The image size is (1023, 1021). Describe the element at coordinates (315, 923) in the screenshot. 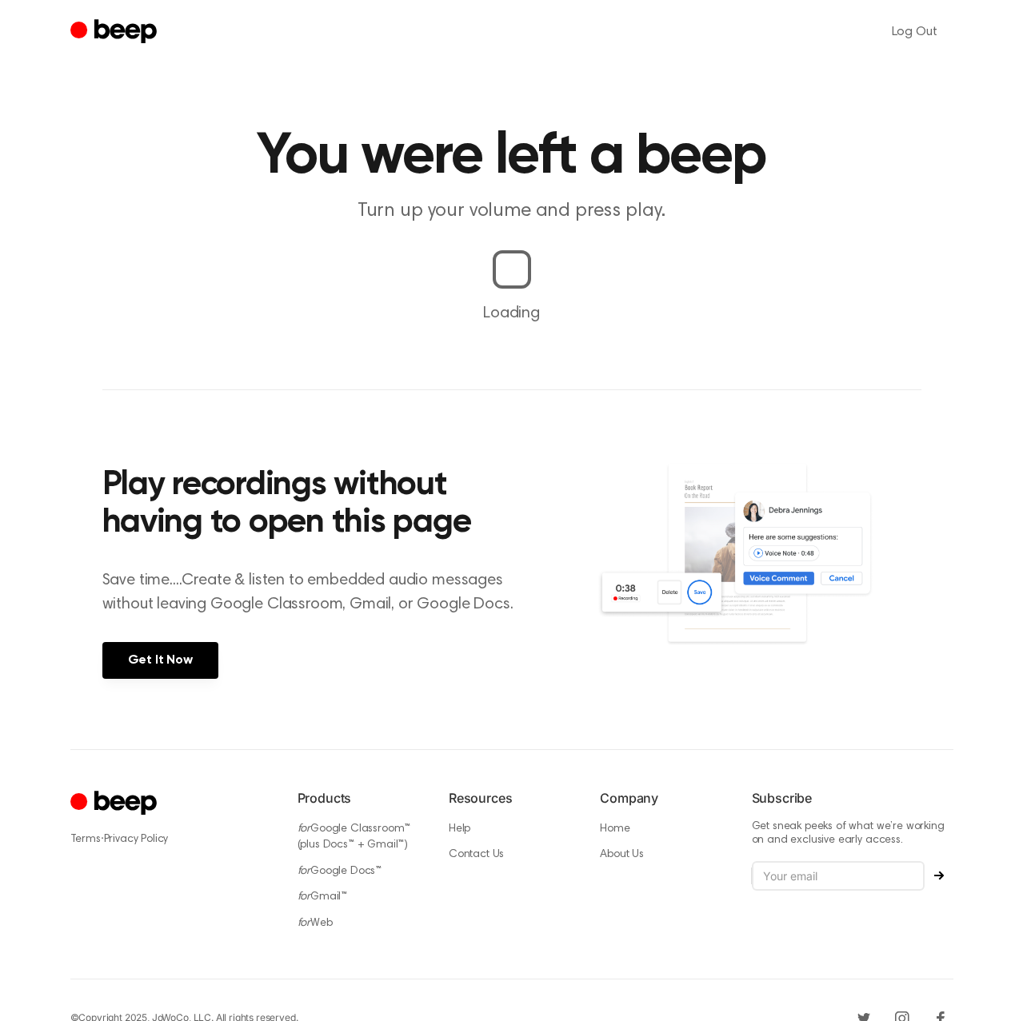

I see `a: forWeb` at that location.